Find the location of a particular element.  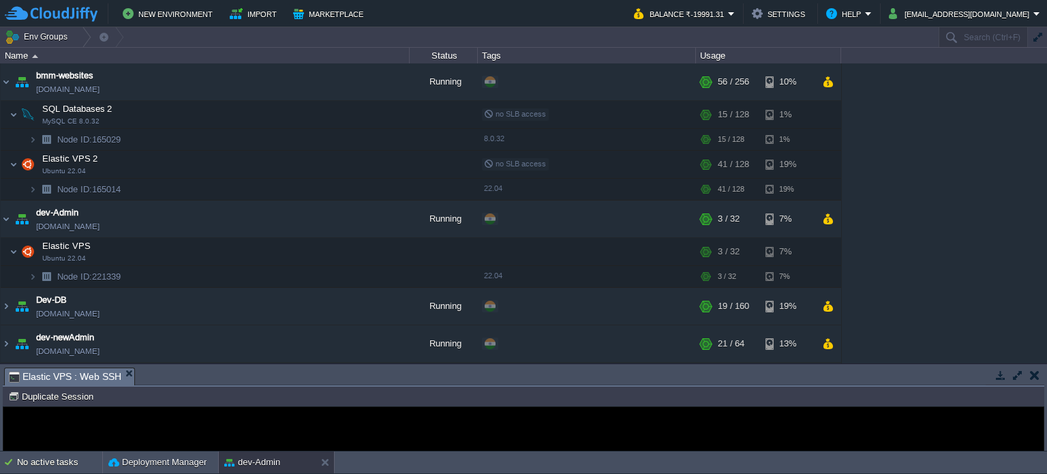

a: Node ID:221339 is located at coordinates (89, 276).